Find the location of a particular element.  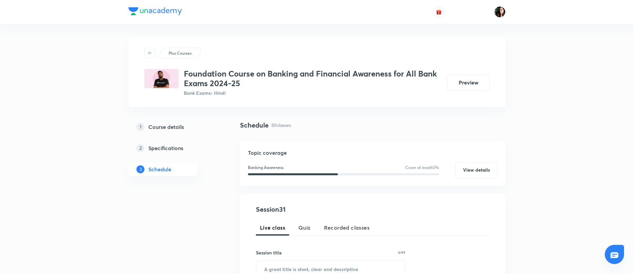

span: Recorded classes is located at coordinates (346, 228).